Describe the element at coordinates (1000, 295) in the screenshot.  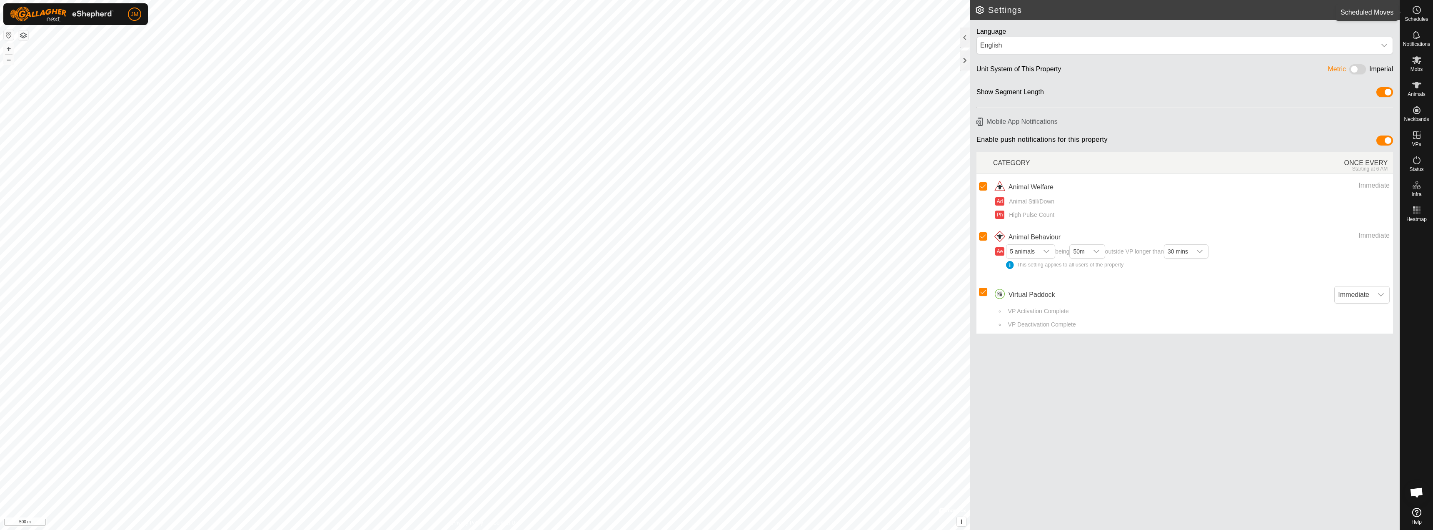
I see `img: virtual paddocks icon` at that location.